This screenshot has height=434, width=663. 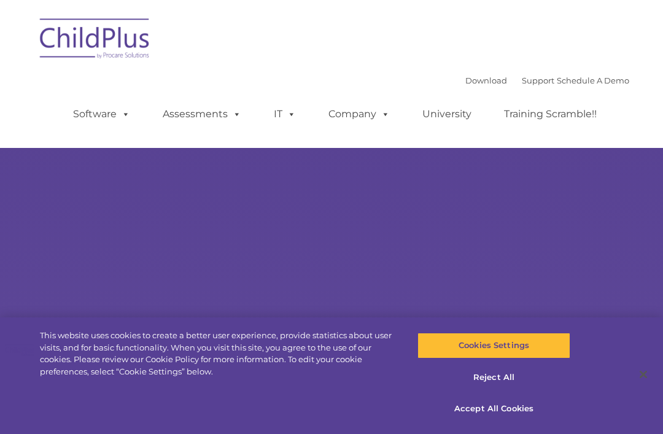 What do you see at coordinates (202, 114) in the screenshot?
I see `a: Assessments` at bounding box center [202, 114].